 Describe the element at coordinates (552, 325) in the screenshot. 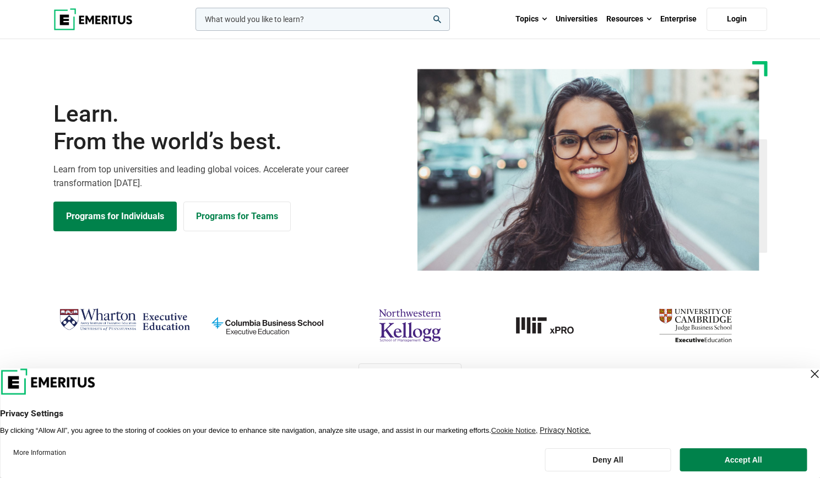

I see `img: MIT xPRO` at that location.